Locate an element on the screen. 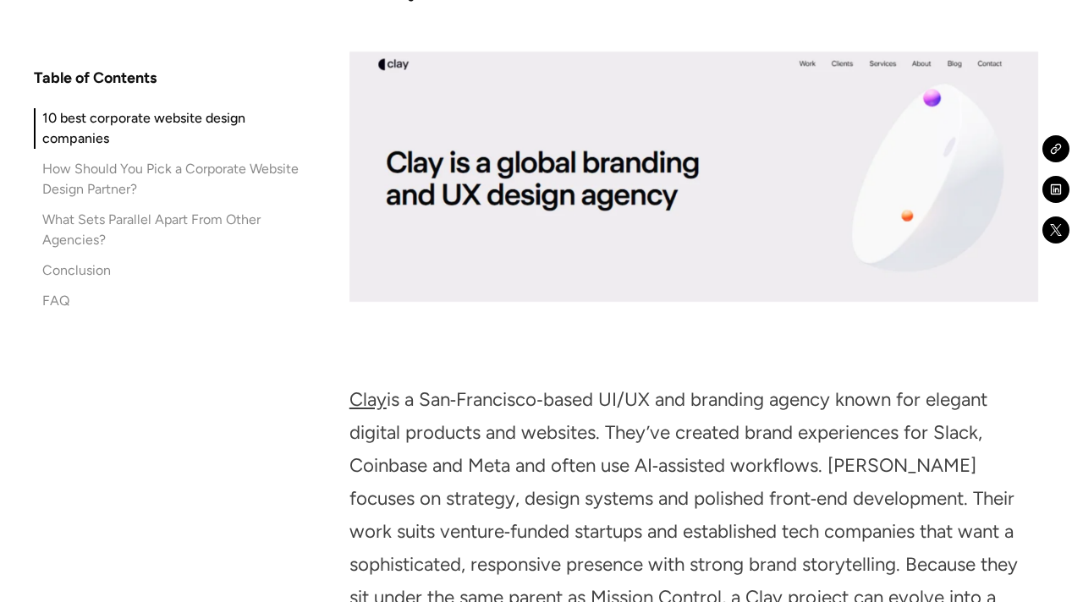  div: What Sets Parallel Apart From Other Agencies? is located at coordinates (172, 230).